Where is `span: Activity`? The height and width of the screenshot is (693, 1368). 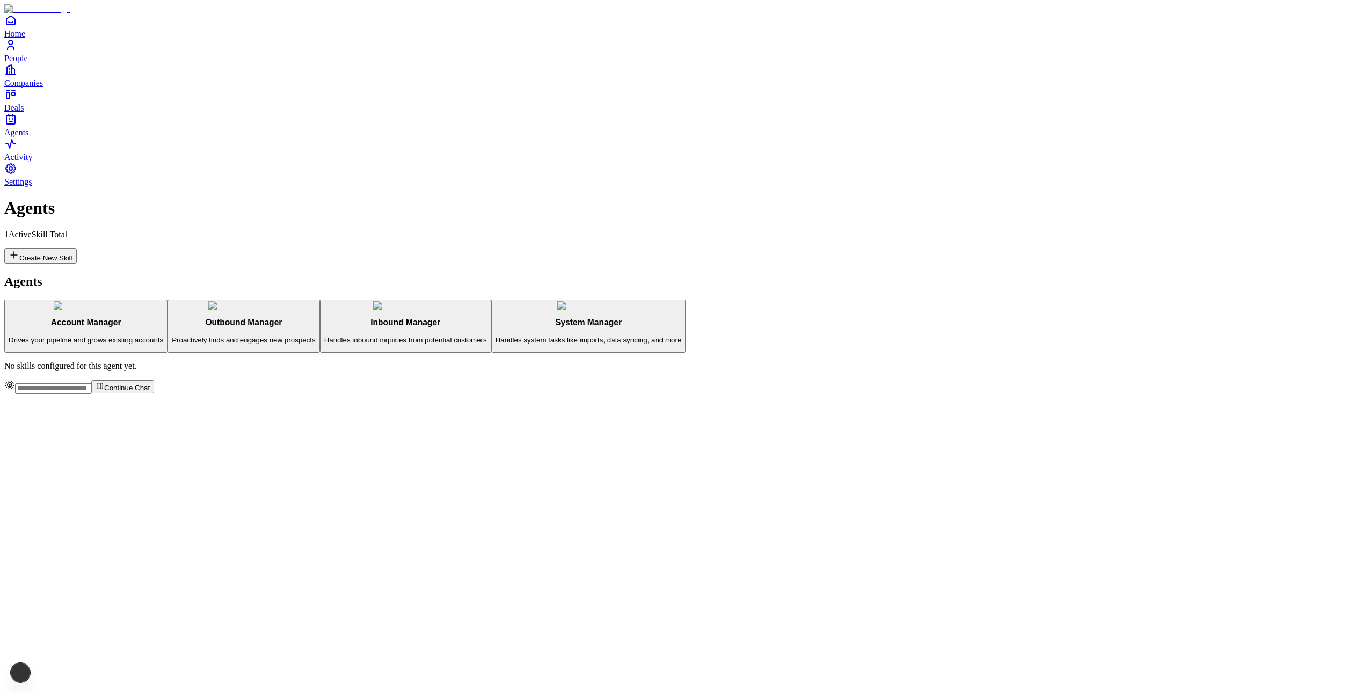
span: Activity is located at coordinates (18, 157).